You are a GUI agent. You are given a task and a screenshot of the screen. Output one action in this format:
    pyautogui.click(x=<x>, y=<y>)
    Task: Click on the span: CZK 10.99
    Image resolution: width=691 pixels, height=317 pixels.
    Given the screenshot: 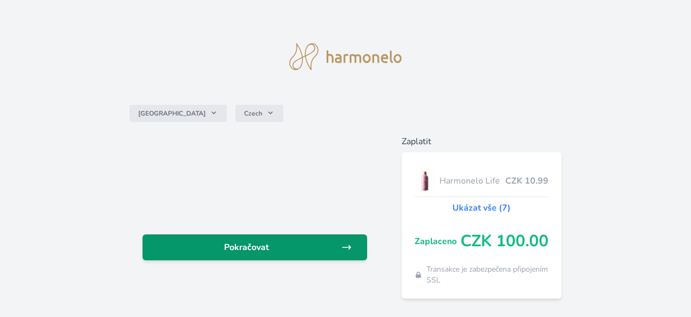 What is the action you would take?
    pyautogui.click(x=527, y=181)
    